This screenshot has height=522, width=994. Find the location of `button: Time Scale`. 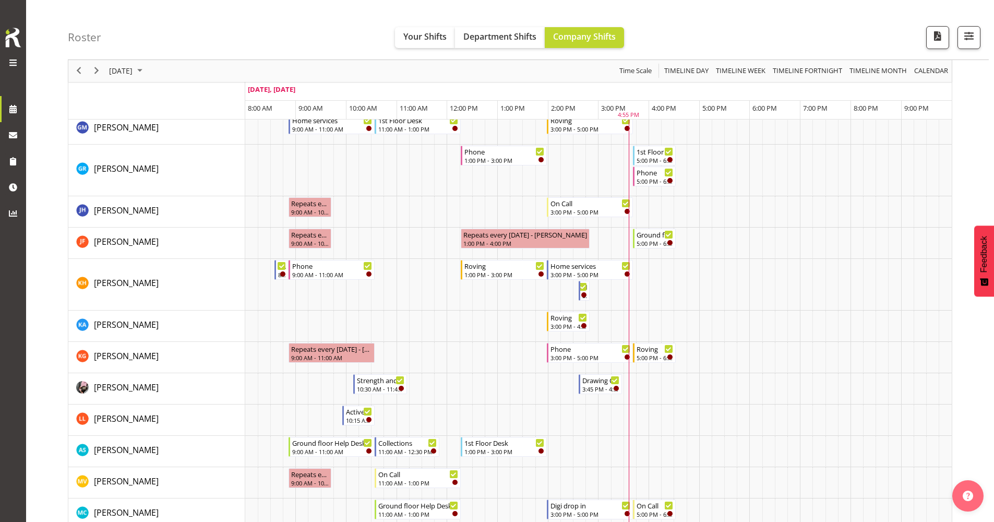

button: Time Scale is located at coordinates (635, 71).